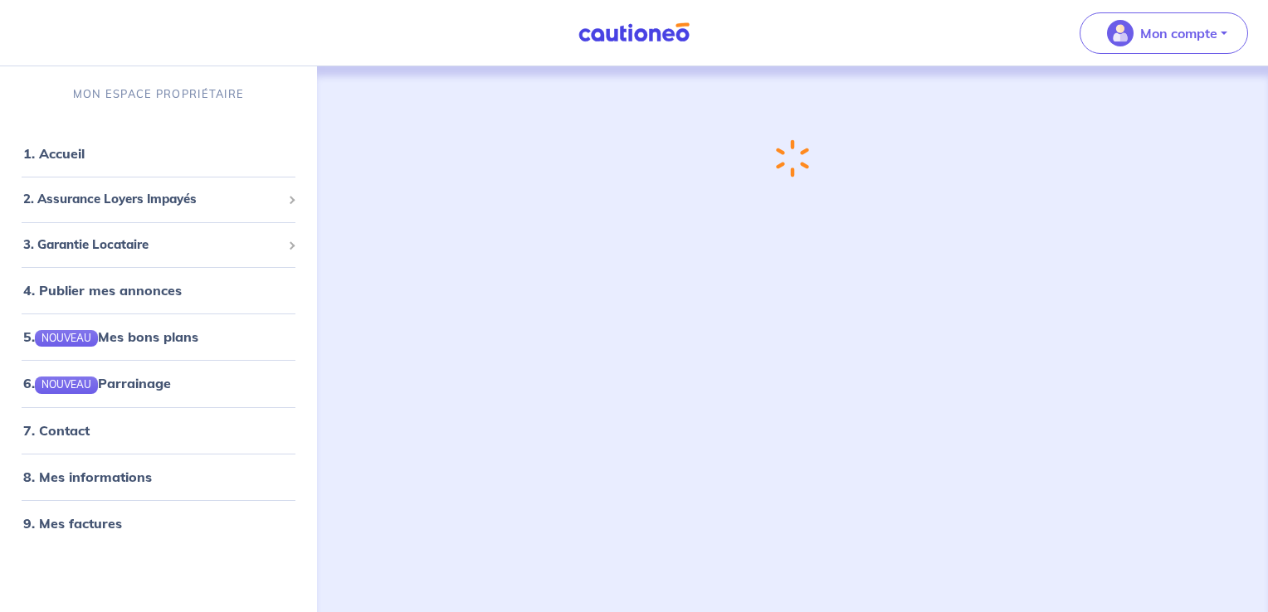 The height and width of the screenshot is (612, 1268). I want to click on a: 9. Mes factures, so click(72, 524).